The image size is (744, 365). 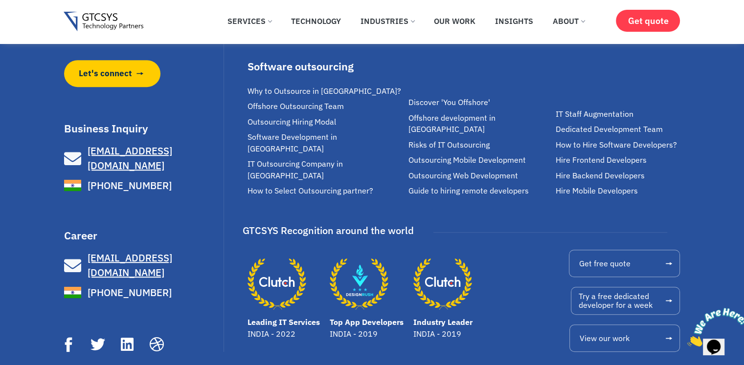 What do you see at coordinates (604, 264) in the screenshot?
I see `span: Get free quote` at bounding box center [604, 264].